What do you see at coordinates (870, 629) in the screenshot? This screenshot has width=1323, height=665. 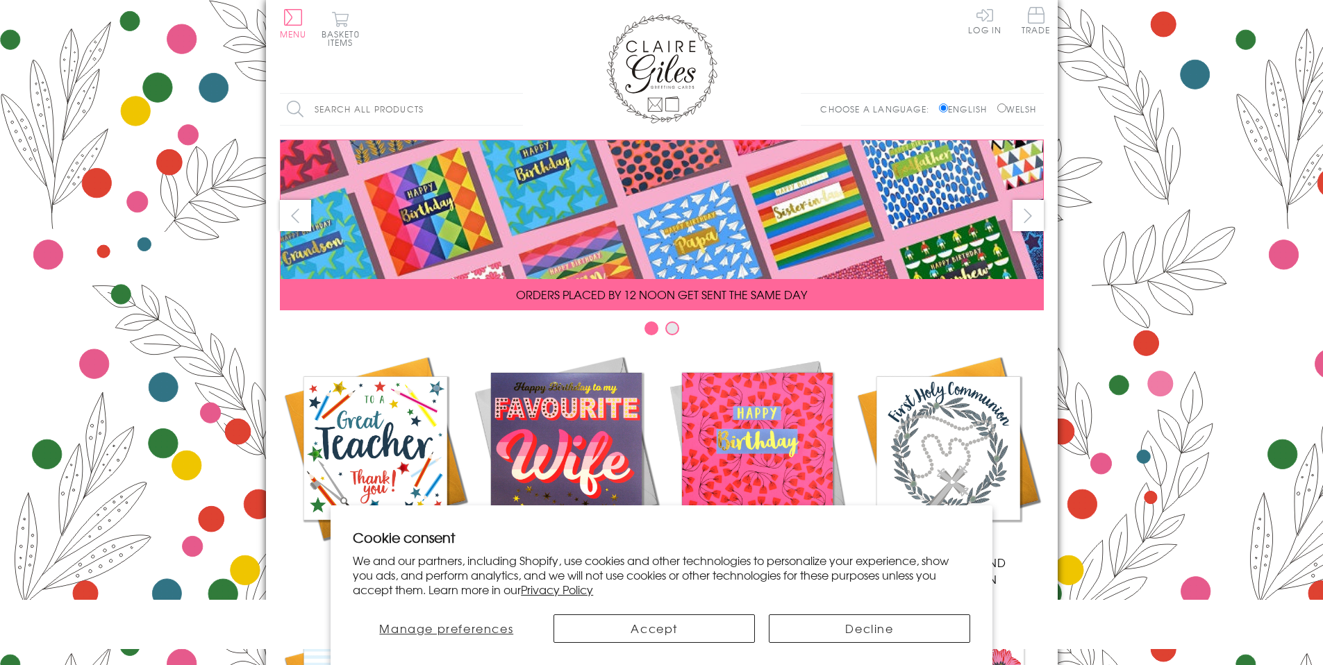 I see `button: Decline` at bounding box center [870, 629].